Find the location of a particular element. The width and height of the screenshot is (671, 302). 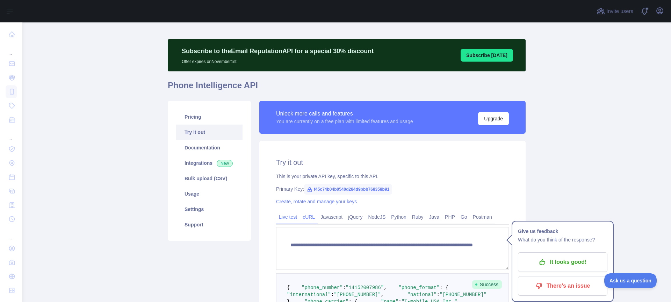

span: f45c74b04b0540d284d9bbb768358b91 is located at coordinates (348, 189).